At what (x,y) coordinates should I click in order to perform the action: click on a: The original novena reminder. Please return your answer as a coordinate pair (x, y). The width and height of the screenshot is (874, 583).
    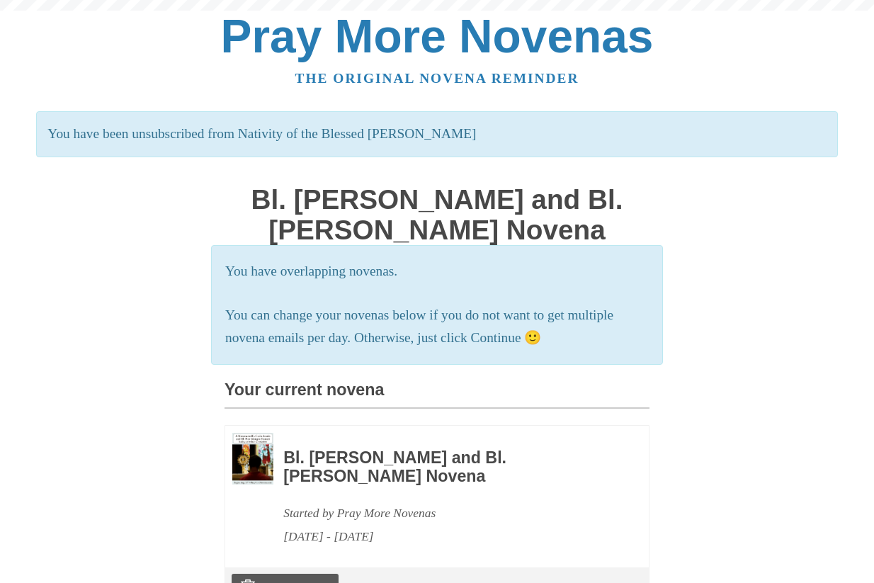
    Looking at the image, I should click on (437, 78).